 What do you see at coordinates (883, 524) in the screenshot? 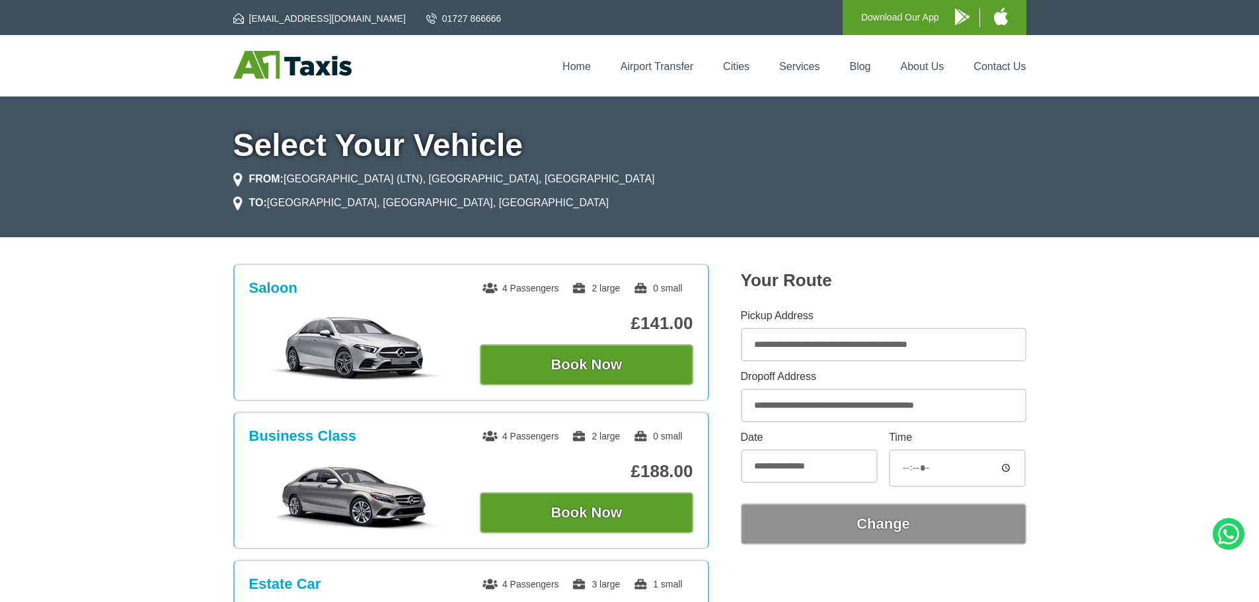
I see `button: Change` at bounding box center [883, 524].